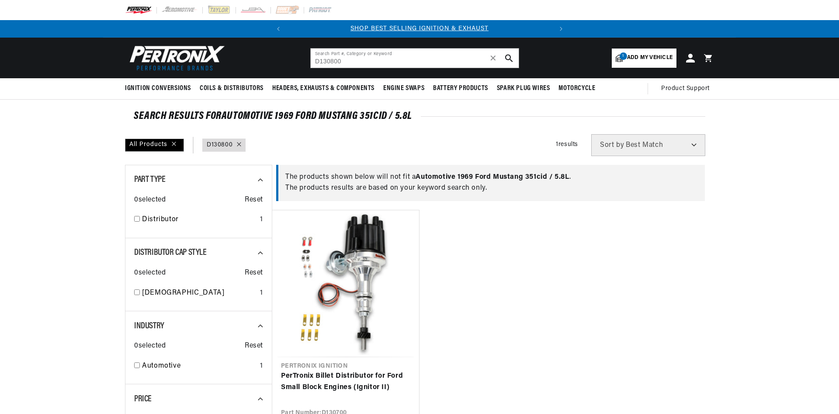  I want to click on img: Pertronix, so click(175, 58).